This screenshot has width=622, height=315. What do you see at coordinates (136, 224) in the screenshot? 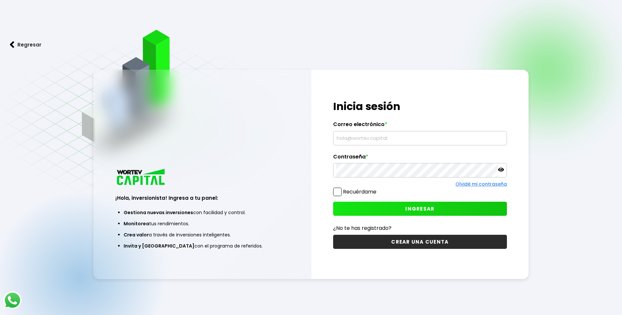
I see `span: Monitorea` at bounding box center [136, 224].